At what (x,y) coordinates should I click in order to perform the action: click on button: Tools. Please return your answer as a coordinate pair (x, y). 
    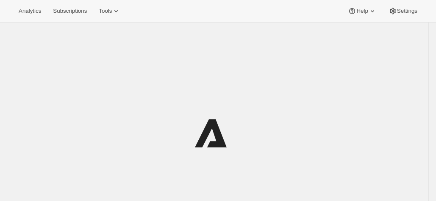
    Looking at the image, I should click on (109, 11).